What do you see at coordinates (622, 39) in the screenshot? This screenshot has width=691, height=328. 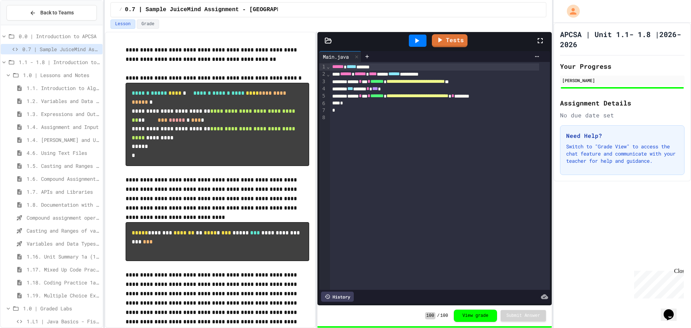 I see `h1: APCSA | Unit 1.1- 1.8 |2026-2026` at bounding box center [622, 39].